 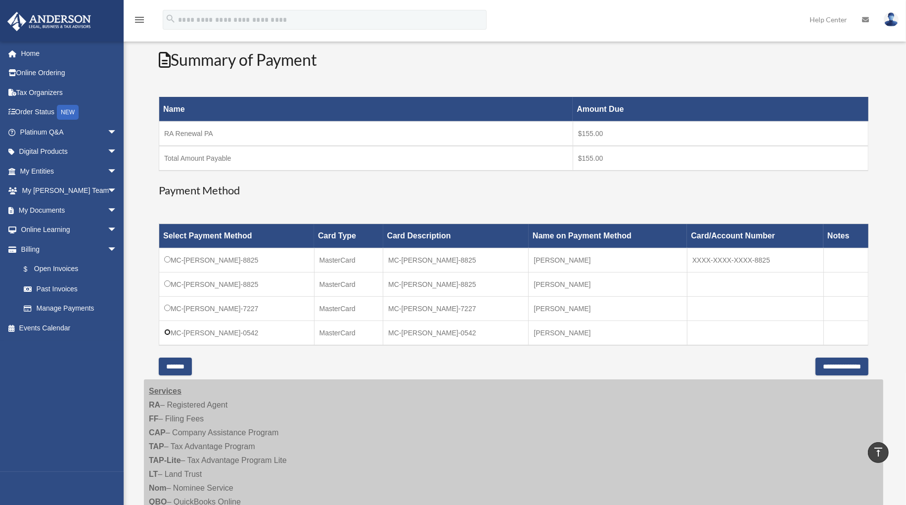 I want to click on th: Name, so click(x=366, y=109).